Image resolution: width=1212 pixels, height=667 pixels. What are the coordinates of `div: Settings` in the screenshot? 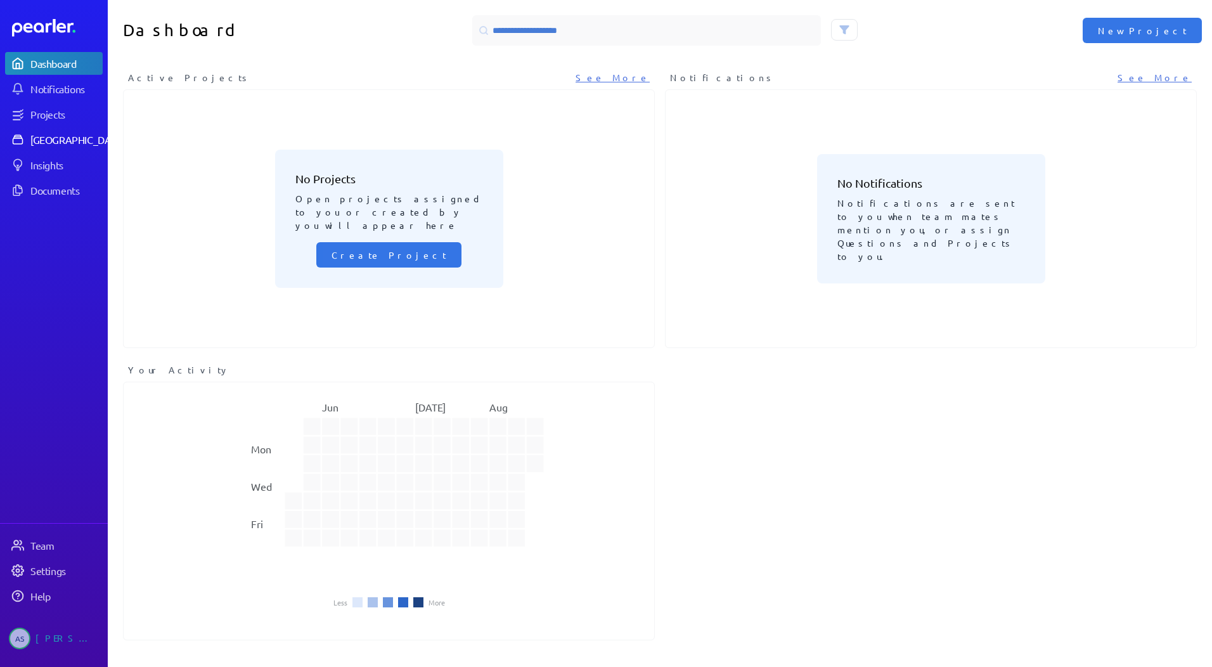 It's located at (66, 571).